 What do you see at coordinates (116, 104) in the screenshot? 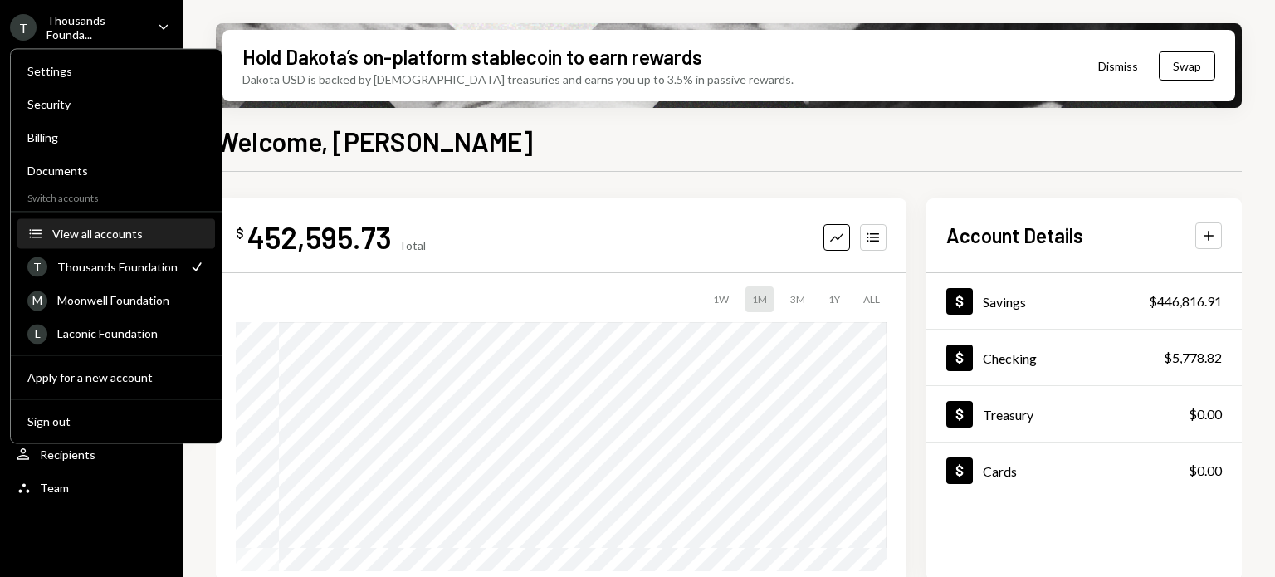
I see `a: Security` at bounding box center [116, 104].